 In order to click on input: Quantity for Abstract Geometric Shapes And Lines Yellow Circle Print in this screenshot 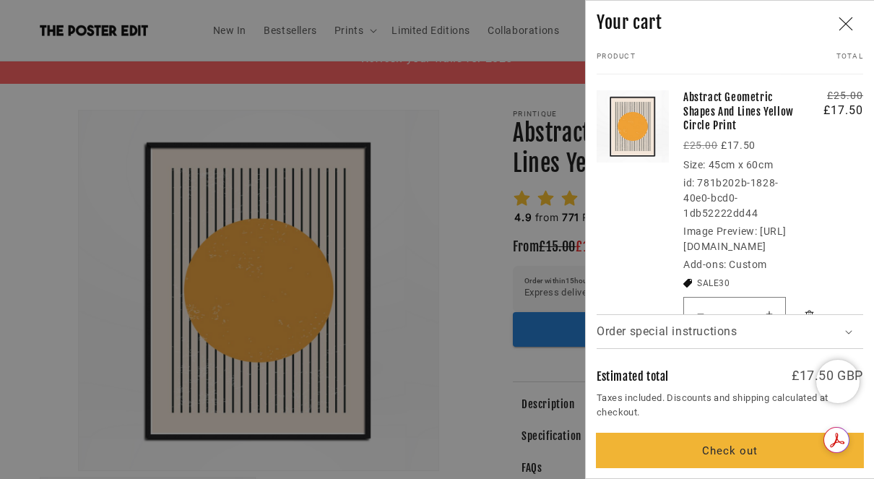, I will do `click(735, 314)`.